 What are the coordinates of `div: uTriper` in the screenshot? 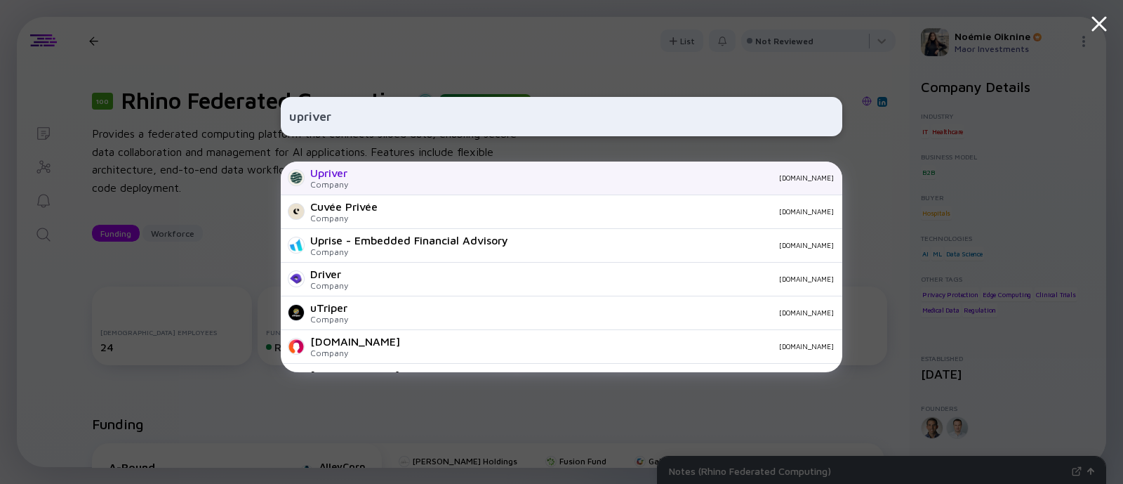 It's located at (329, 307).